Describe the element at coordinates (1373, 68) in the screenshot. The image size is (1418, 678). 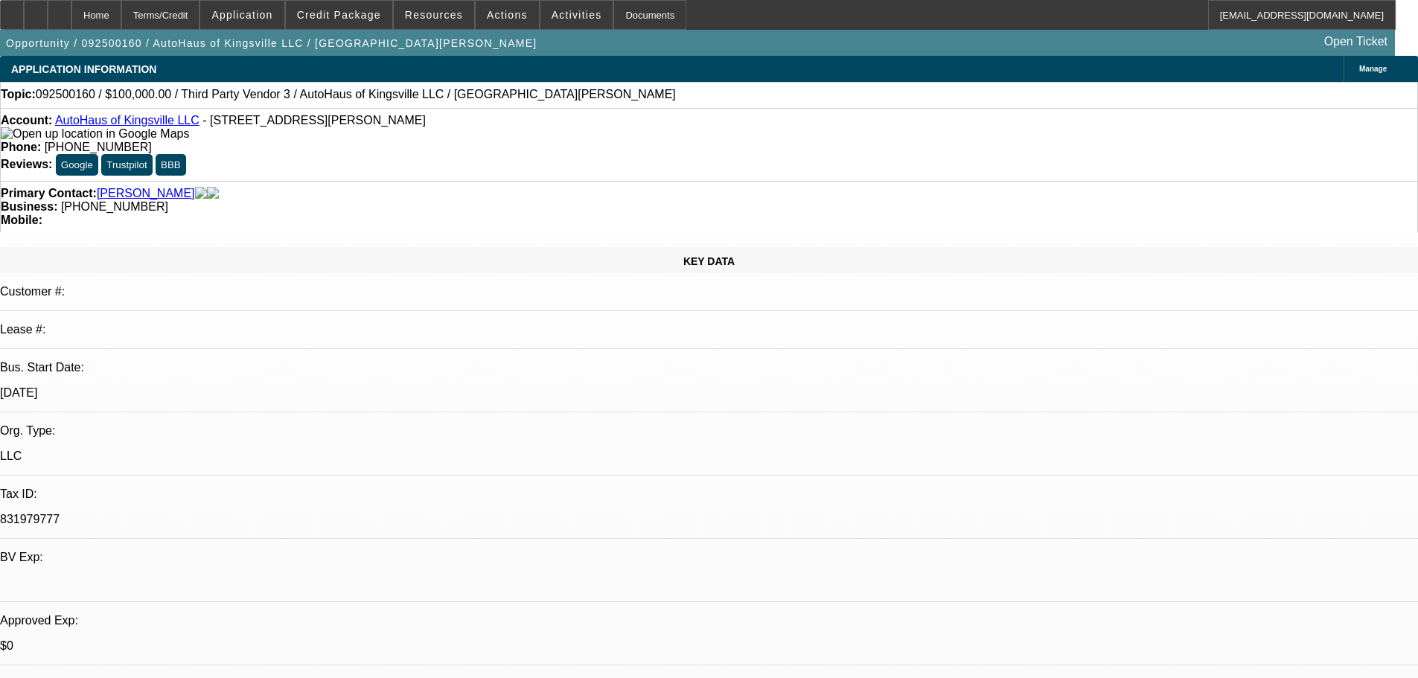
I see `span: Manage` at that location.